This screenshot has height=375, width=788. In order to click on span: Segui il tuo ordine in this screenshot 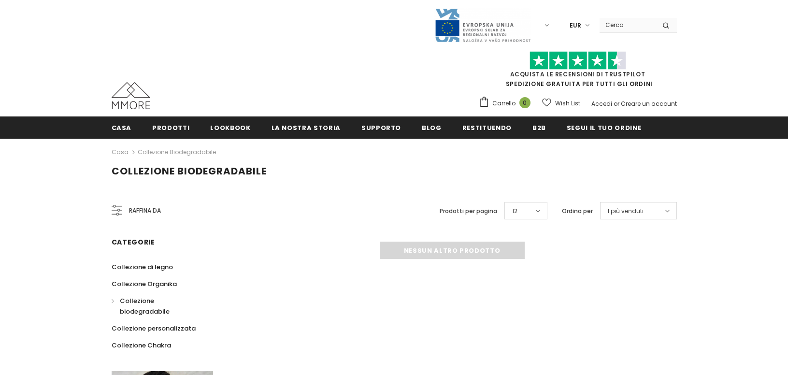, I will do `click(604, 128)`.